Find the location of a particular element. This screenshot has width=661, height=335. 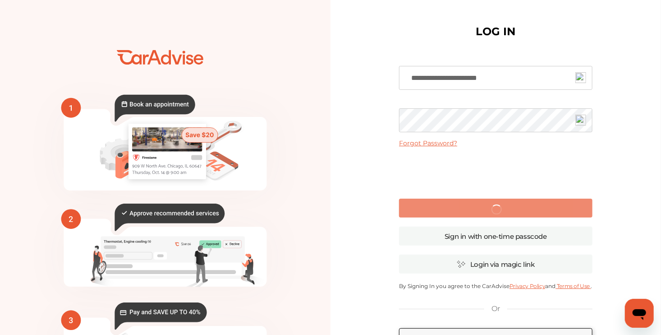

a: Privacy Policy is located at coordinates (527, 286).